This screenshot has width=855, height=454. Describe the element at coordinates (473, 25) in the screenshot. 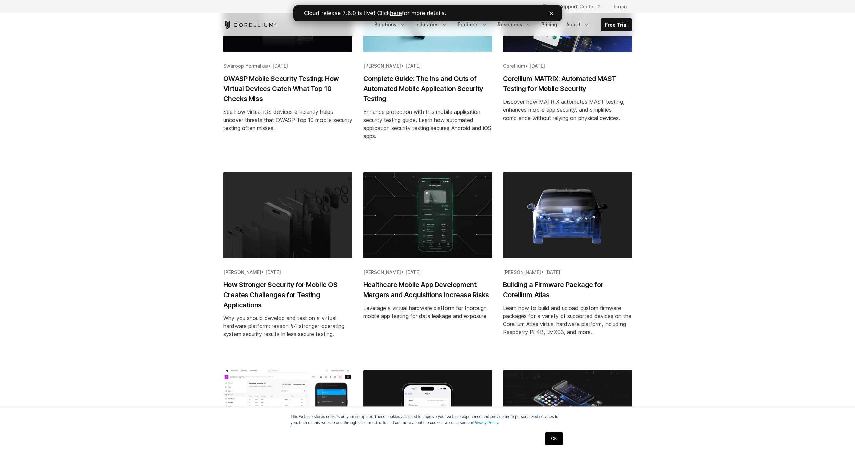

I see `a: Products` at that location.